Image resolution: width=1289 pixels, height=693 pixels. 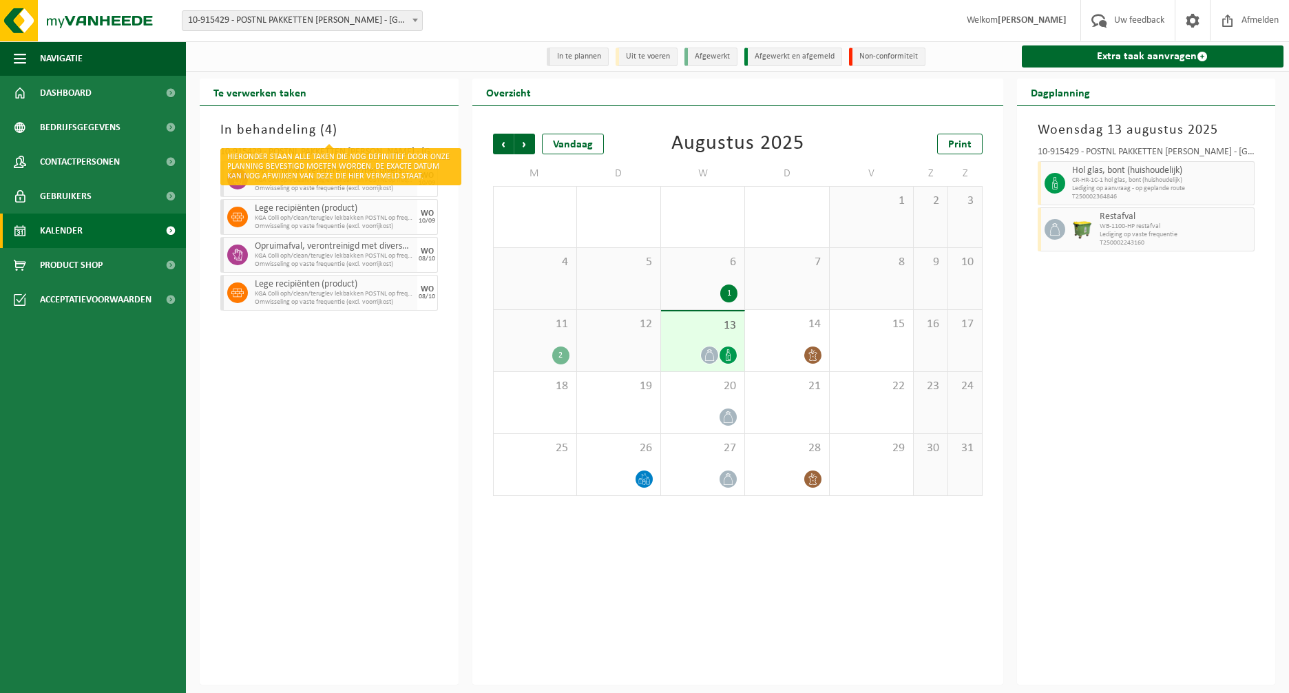 What do you see at coordinates (504, 144) in the screenshot?
I see `span: Vorige` at bounding box center [504, 144].